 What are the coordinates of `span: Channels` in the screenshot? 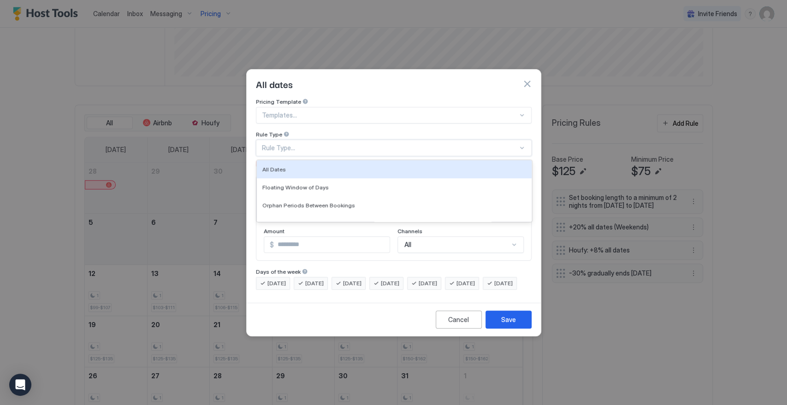 It's located at (410, 231).